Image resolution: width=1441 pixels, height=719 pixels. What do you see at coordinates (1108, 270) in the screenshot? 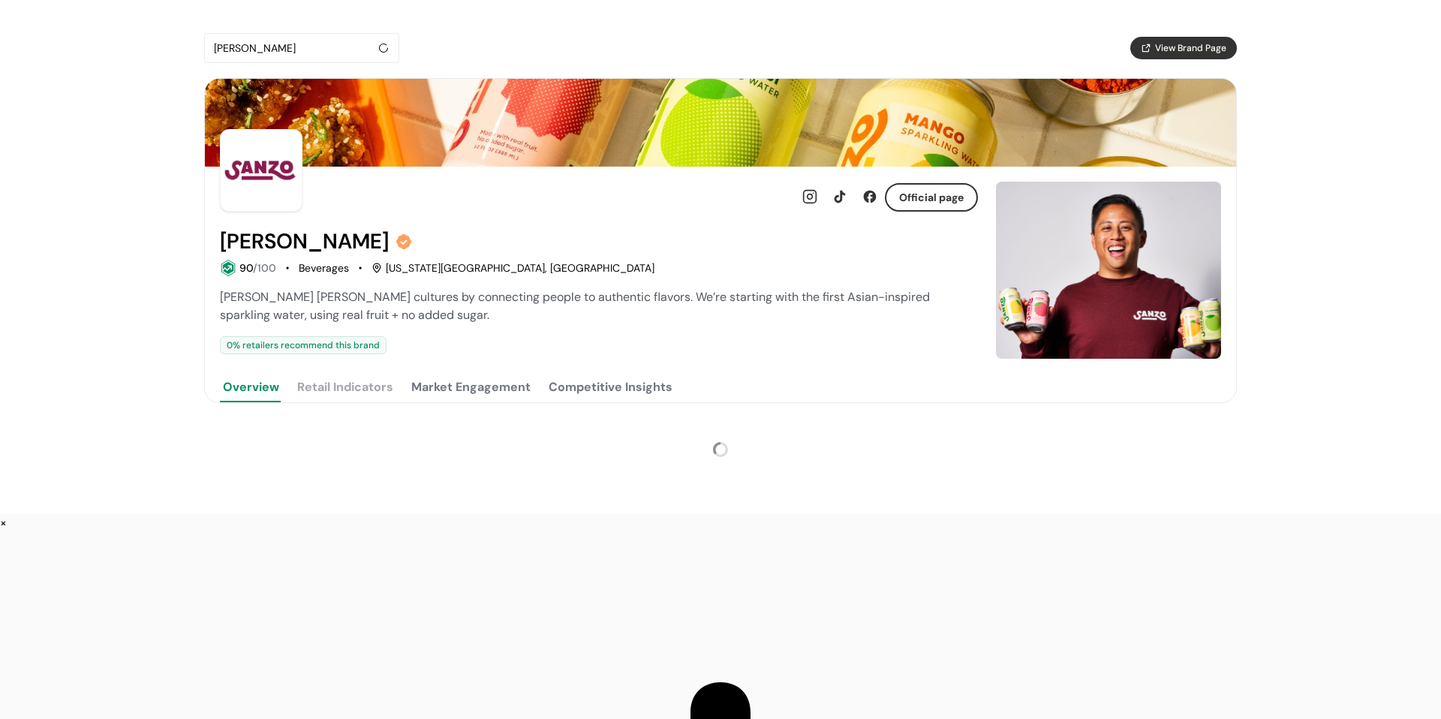
I see `div: Slide 1` at bounding box center [1108, 270].